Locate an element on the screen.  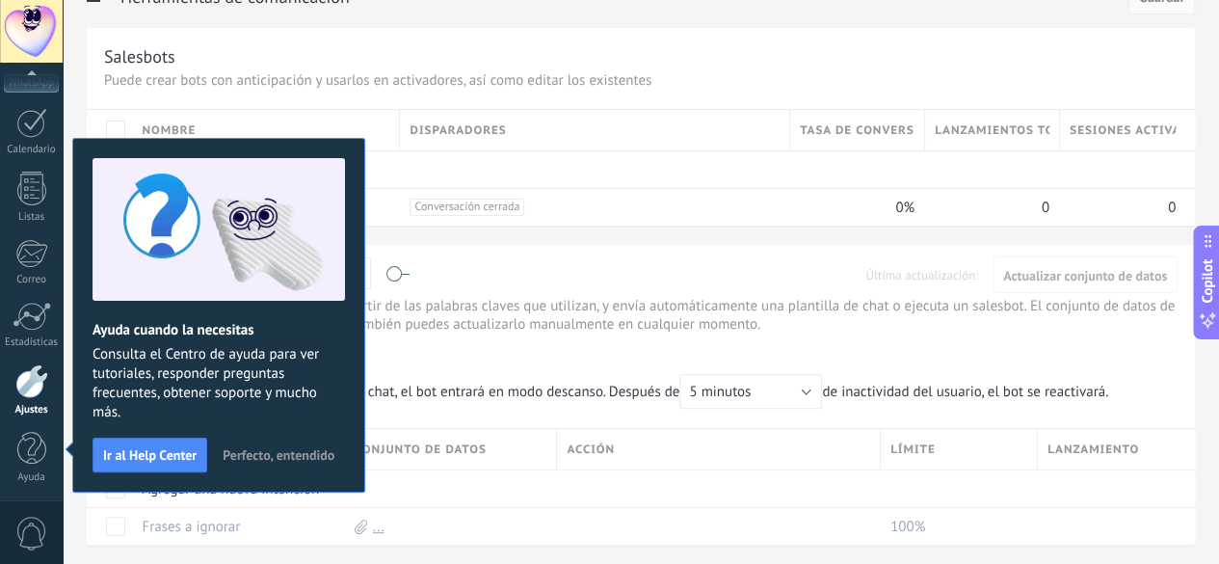
span: 0% is located at coordinates (905, 207).